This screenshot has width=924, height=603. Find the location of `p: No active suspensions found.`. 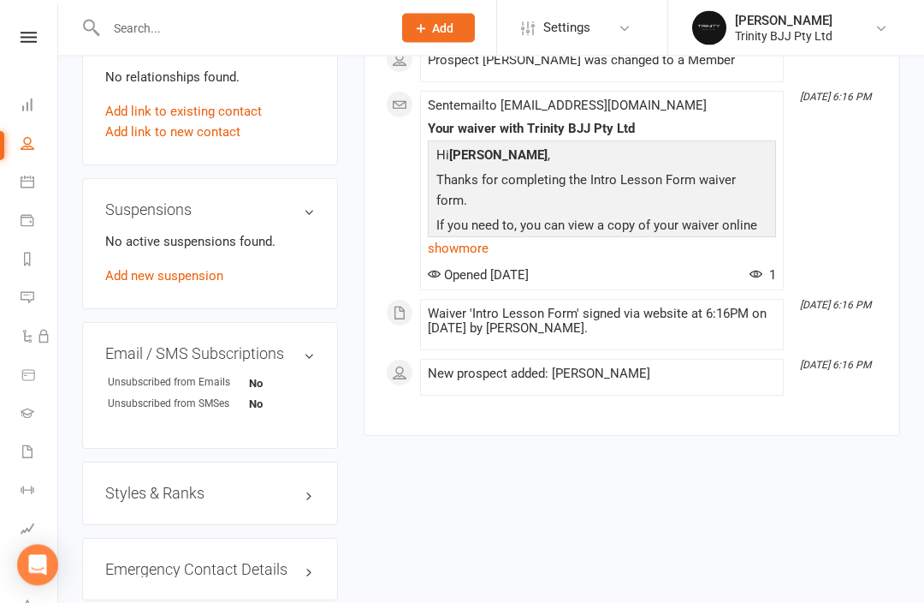

p: No active suspensions found. is located at coordinates (210, 242).